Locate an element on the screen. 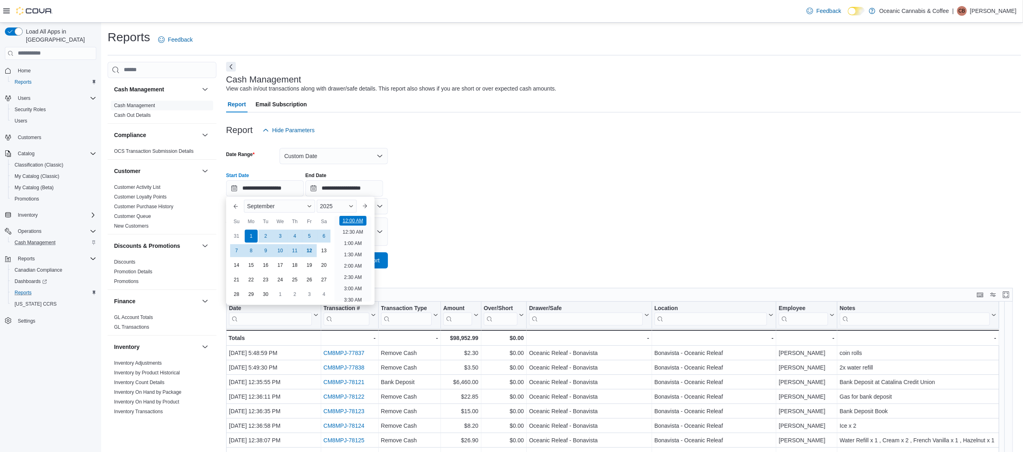  button: Notes is located at coordinates (918, 315).